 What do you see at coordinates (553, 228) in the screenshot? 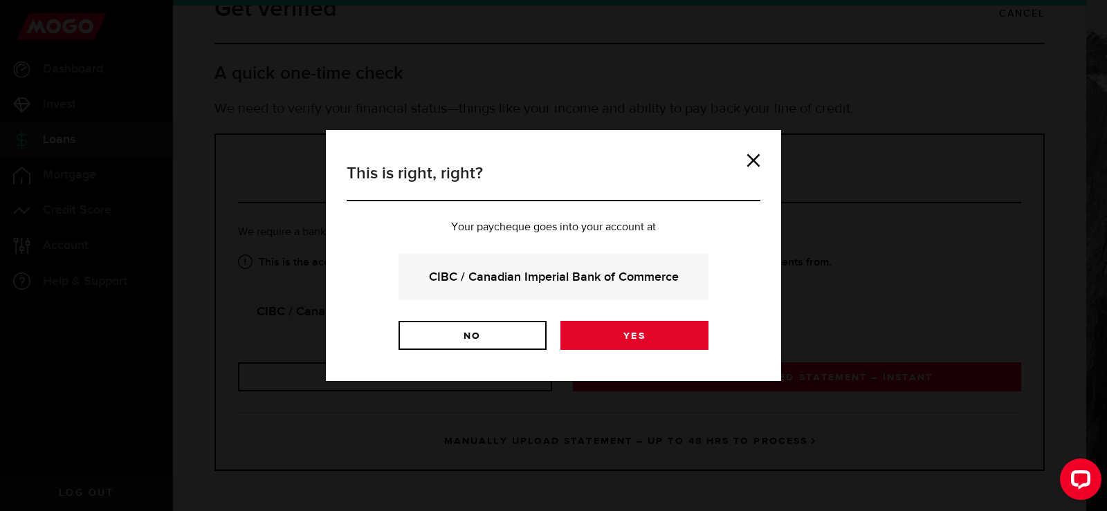
I see `p: Your paycheque goes into your account at` at bounding box center [553, 228].